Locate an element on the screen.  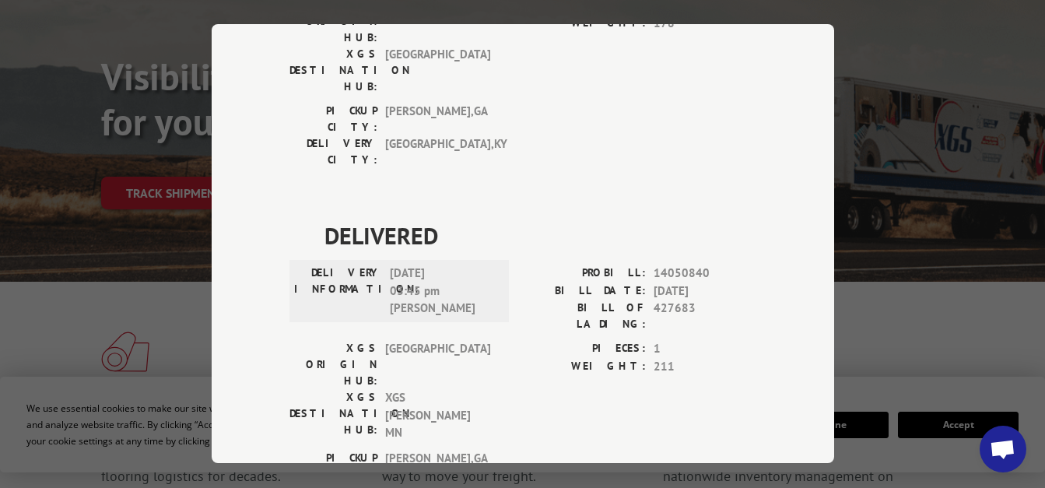
span: 14050840 is located at coordinates (705, 273).